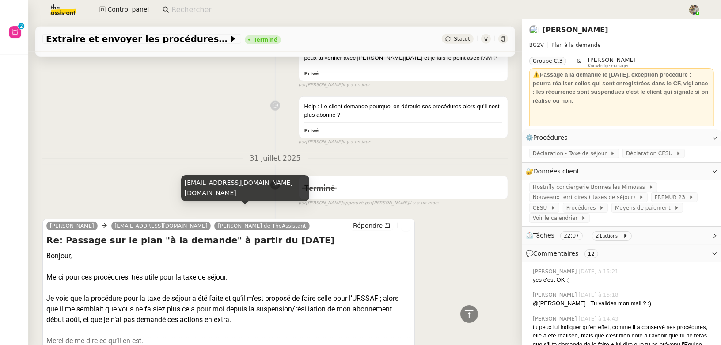 The width and height of the screenshot is (721, 345). I want to click on div: Bonjour,, so click(228, 256).